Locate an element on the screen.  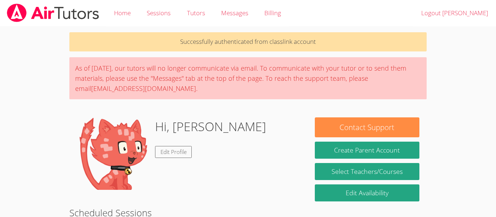
a: Select Teachers/Courses is located at coordinates (367, 172).